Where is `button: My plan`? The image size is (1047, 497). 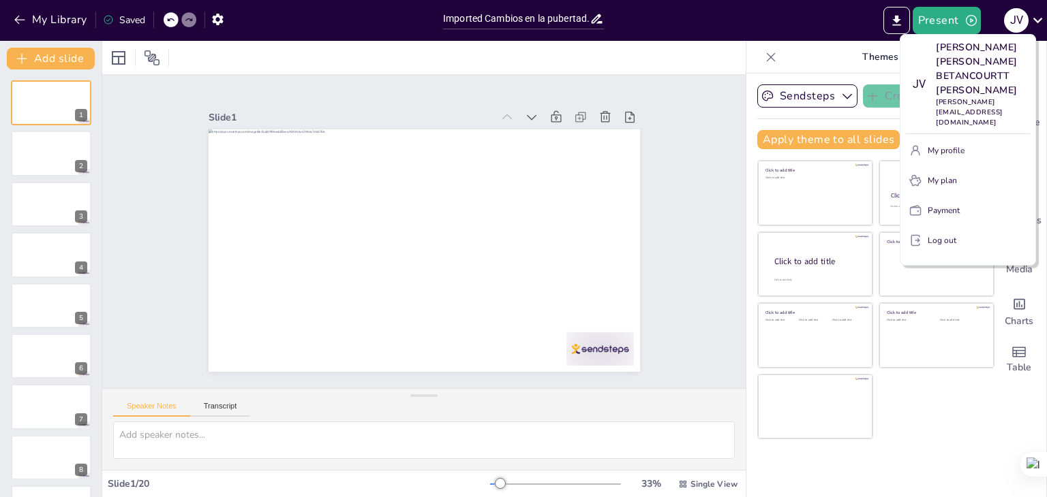 button: My plan is located at coordinates (968, 181).